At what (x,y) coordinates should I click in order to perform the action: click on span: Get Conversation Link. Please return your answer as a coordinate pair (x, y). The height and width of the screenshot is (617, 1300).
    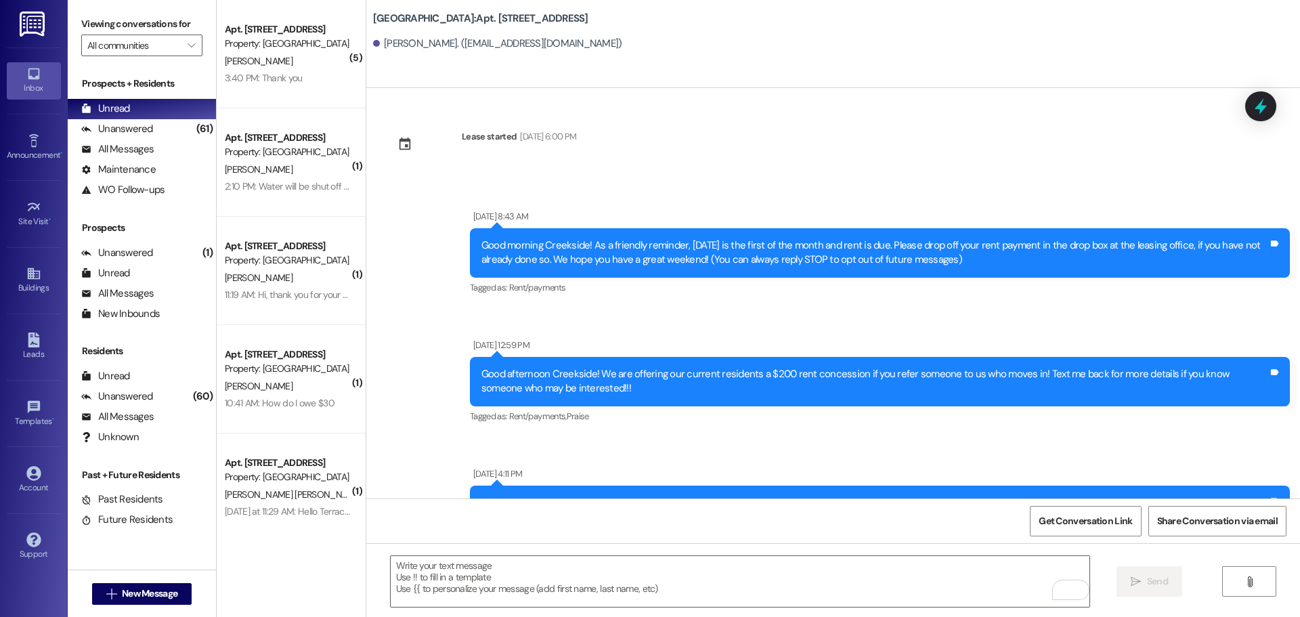
    Looking at the image, I should click on (1085, 521).